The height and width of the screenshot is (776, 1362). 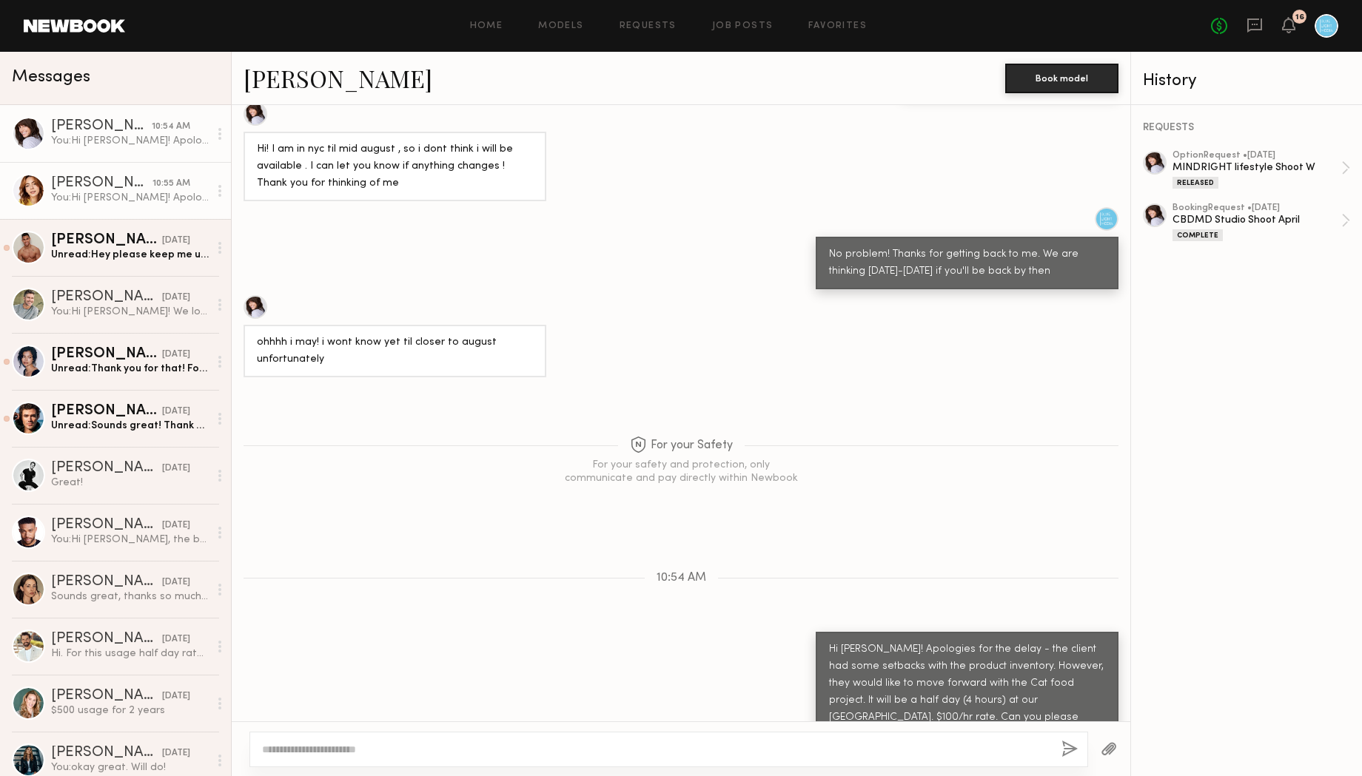 I want to click on div: For your safety and protection, only communicate and pay directly within Newbook, so click(x=681, y=472).